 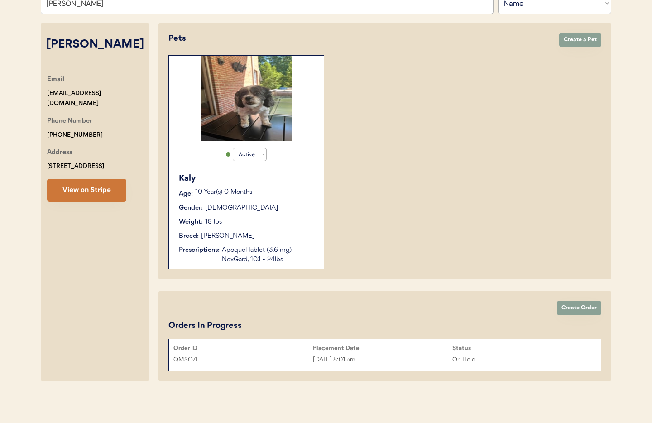 What do you see at coordinates (56, 80) in the screenshot?
I see `div: Email` at bounding box center [56, 80].